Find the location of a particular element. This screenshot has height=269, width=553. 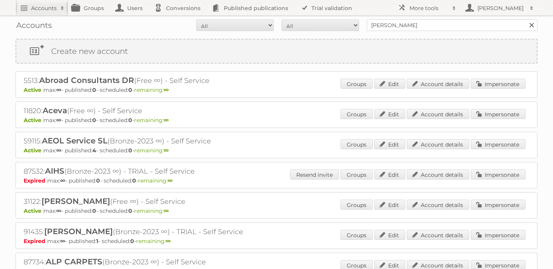

h2: Accounts is located at coordinates (44, 8).